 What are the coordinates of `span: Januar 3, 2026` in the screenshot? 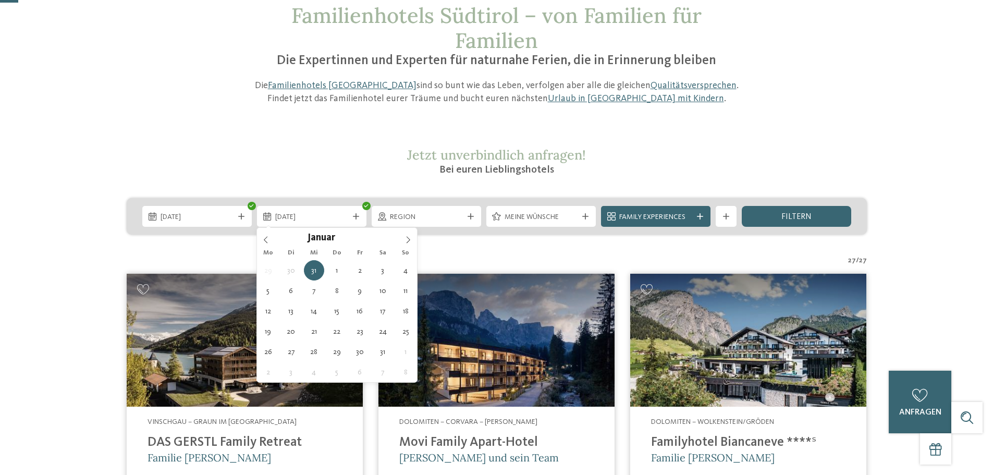 It's located at (383, 270).